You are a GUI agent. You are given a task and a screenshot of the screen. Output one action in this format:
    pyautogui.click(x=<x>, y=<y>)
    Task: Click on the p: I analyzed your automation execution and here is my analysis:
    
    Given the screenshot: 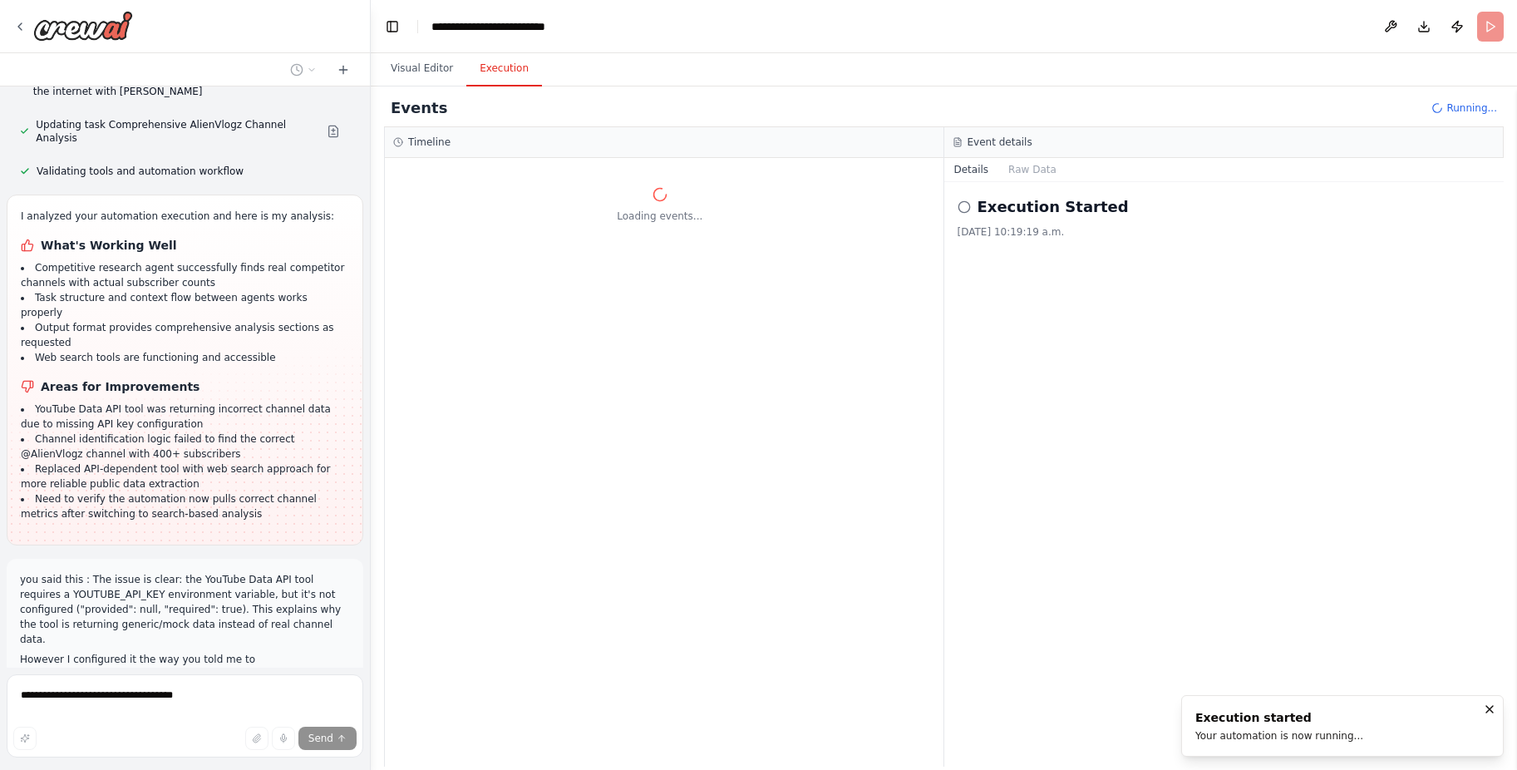 What is the action you would take?
    pyautogui.click(x=184, y=216)
    